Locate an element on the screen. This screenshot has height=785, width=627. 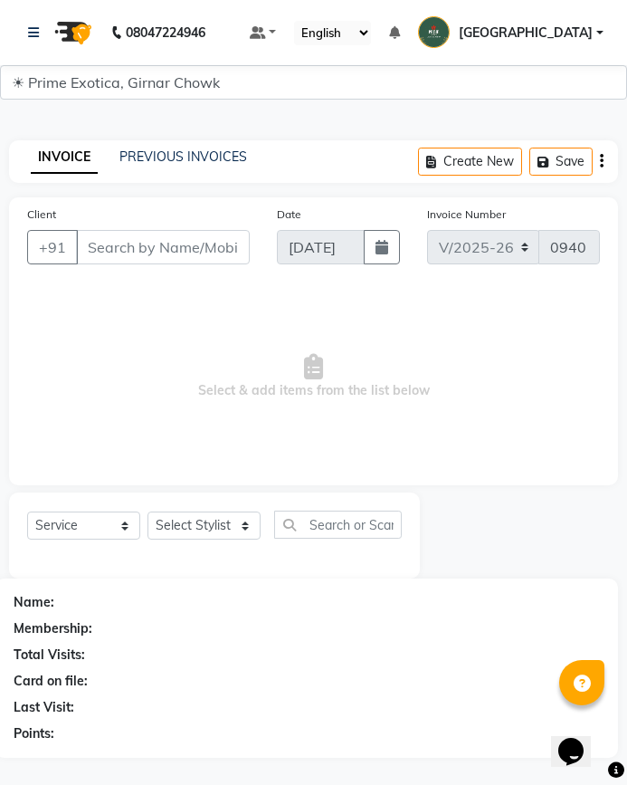
button: Save is located at coordinates (561, 161).